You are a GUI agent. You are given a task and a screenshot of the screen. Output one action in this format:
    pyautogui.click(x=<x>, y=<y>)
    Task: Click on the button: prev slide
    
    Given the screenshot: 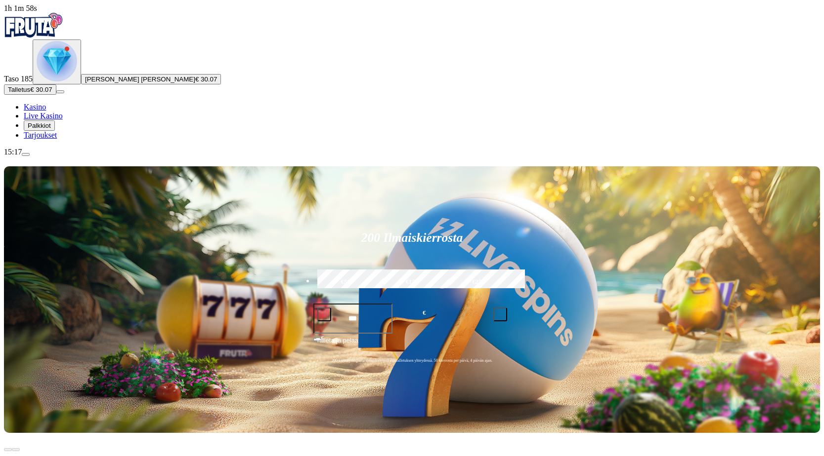 What is the action you would take?
    pyautogui.click(x=8, y=450)
    